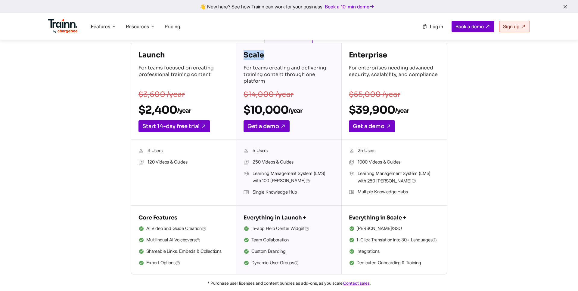 The width and height of the screenshot is (578, 291). Describe the element at coordinates (289, 6) in the screenshot. I see `div: 👋 New here? See how Trainn can work for your business.` at that location.